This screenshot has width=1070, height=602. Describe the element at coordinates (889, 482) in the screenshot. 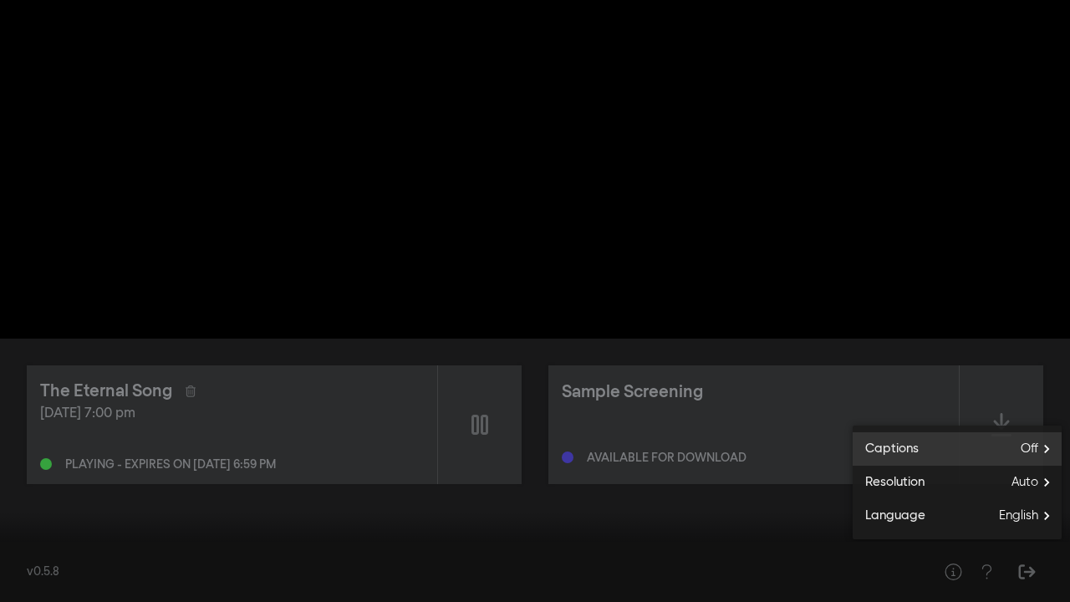

I see `span: Resolution` at that location.